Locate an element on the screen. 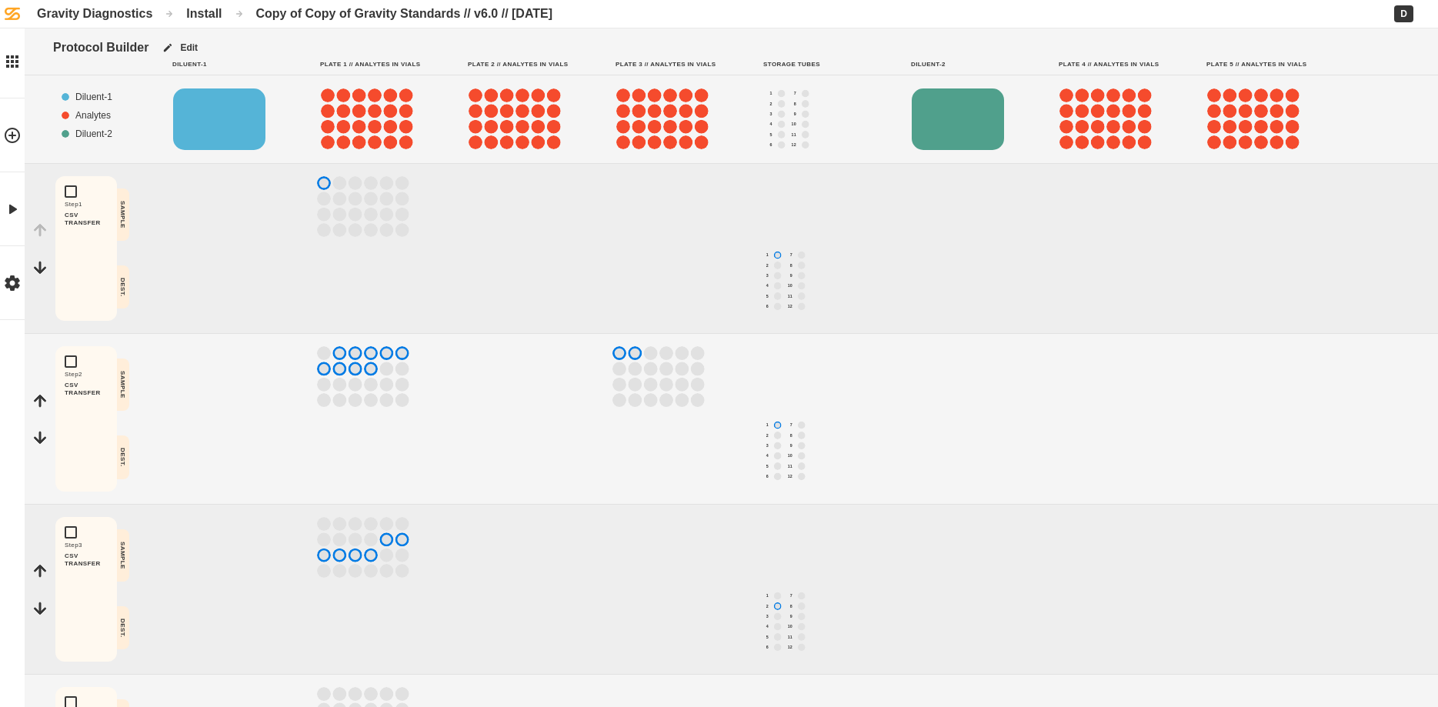 The image size is (1438, 707). div: DEST. is located at coordinates (123, 287).